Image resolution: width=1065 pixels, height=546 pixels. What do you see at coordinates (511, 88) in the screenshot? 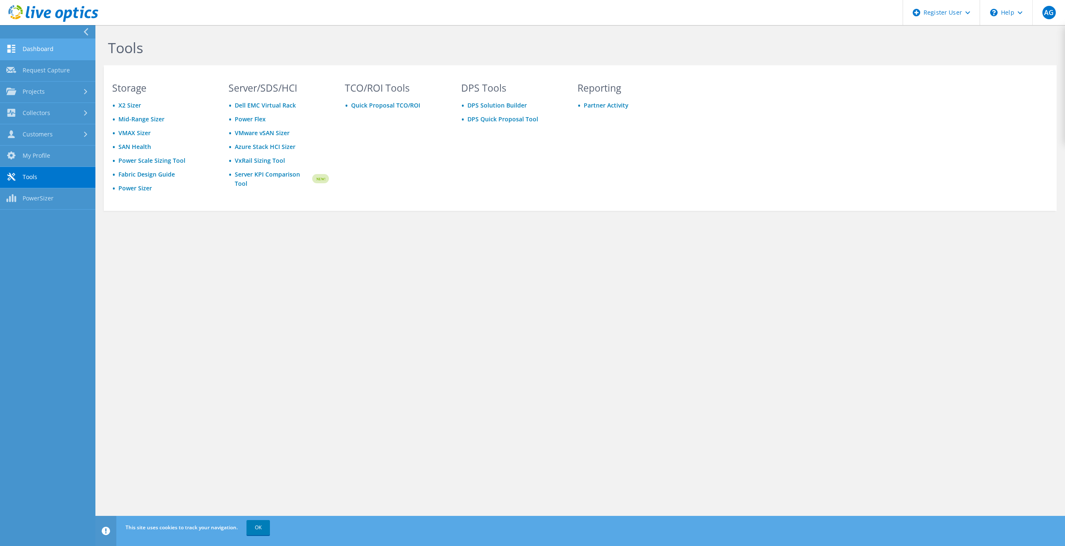
I see `h3: DPS Tools` at bounding box center [511, 88].